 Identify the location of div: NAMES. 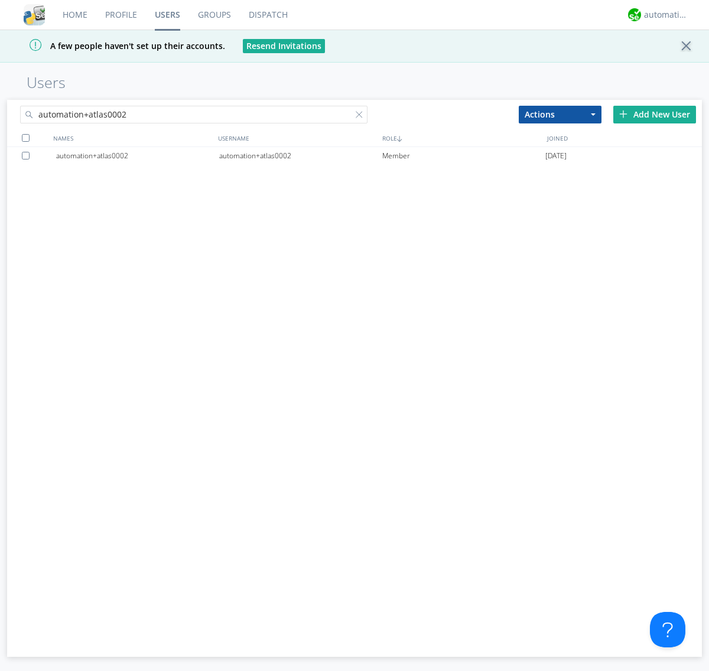
(132, 138).